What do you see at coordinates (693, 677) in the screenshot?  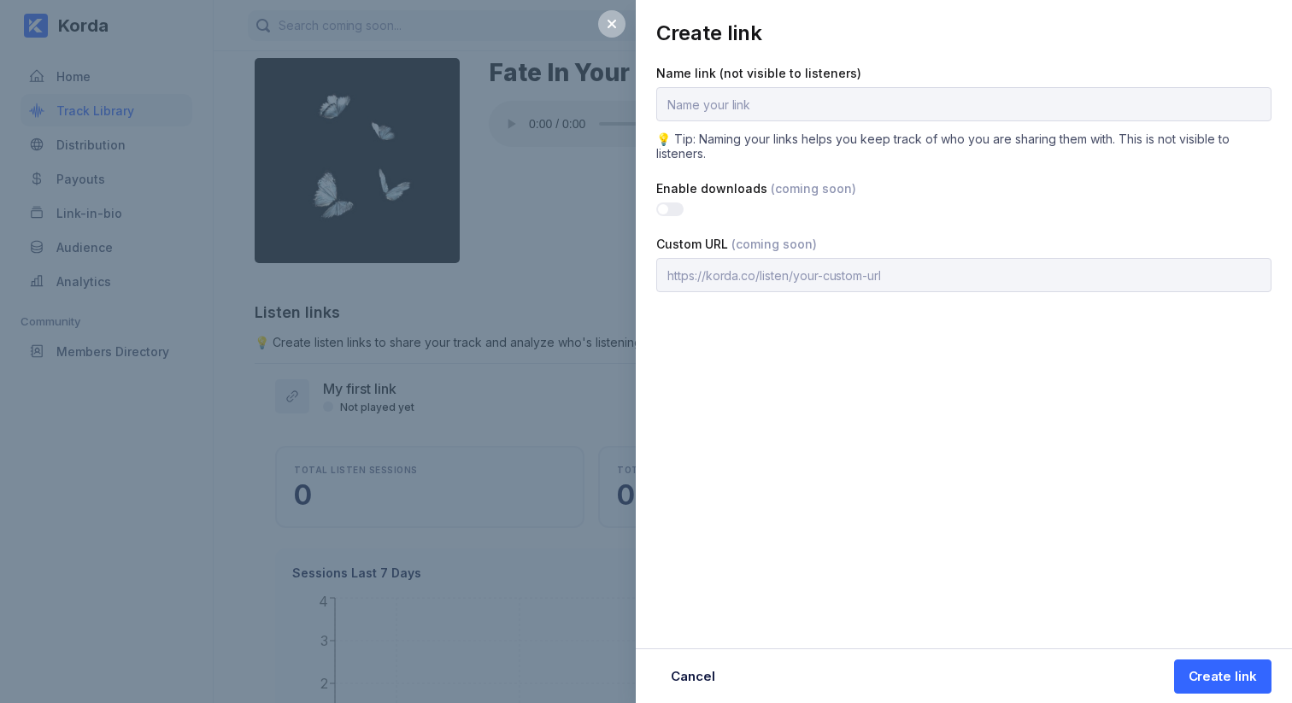 I see `div: Cancel` at bounding box center [693, 677].